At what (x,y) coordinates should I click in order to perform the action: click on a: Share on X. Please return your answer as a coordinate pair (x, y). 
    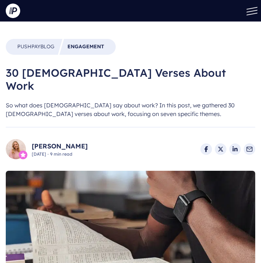
    Looking at the image, I should click on (220, 149).